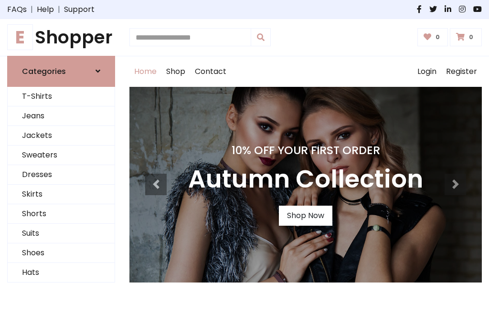 Image resolution: width=489 pixels, height=314 pixels. What do you see at coordinates (61, 116) in the screenshot?
I see `a: Jeans` at bounding box center [61, 116].